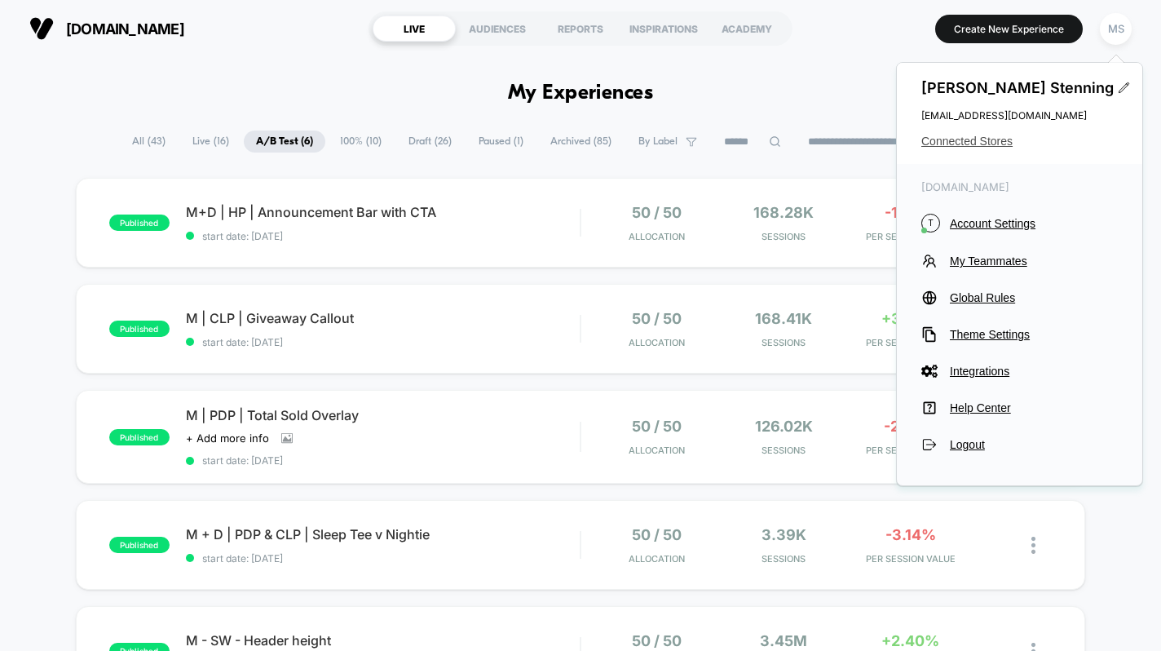  I want to click on span: Draft ( 26 ), so click(430, 141).